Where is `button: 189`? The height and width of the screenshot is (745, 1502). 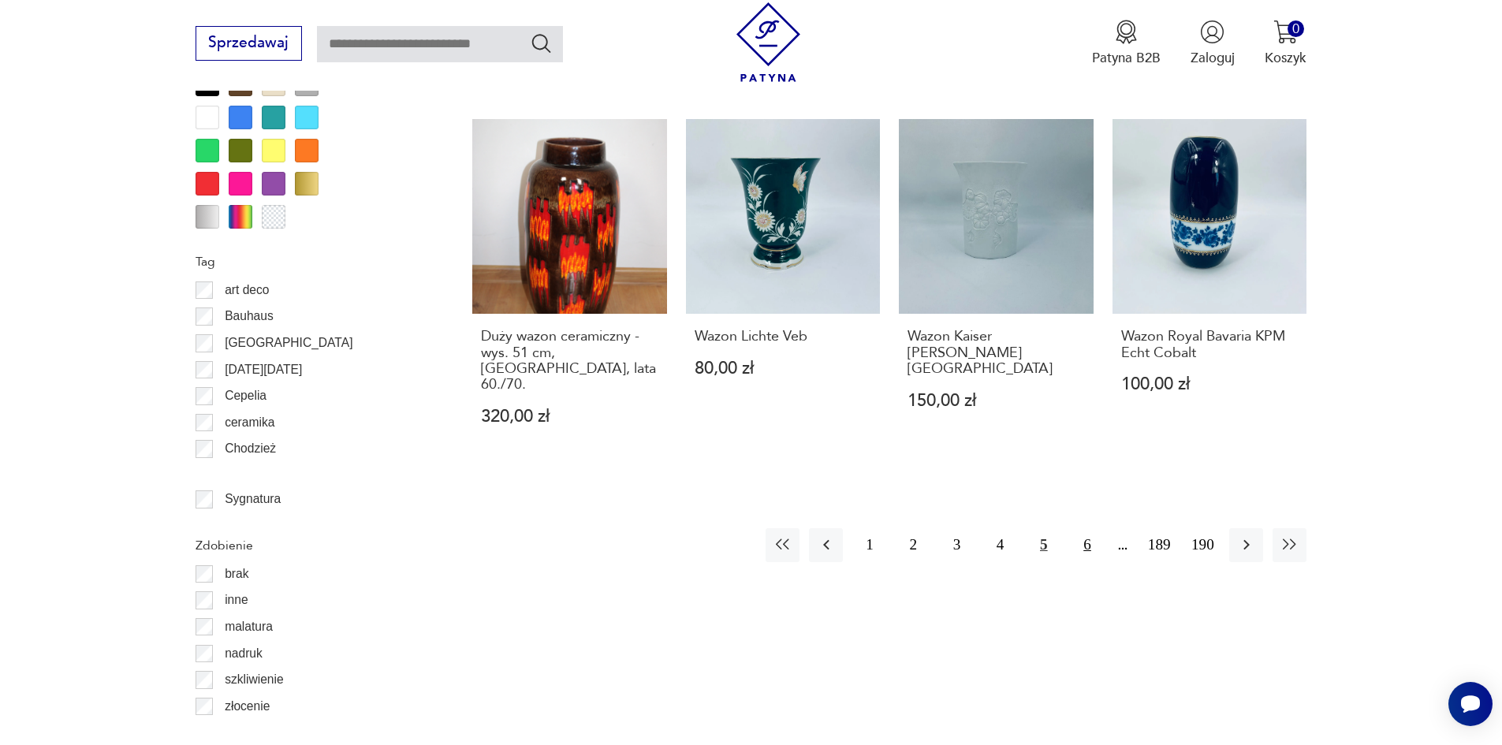
button: 189 is located at coordinates (1159, 545).